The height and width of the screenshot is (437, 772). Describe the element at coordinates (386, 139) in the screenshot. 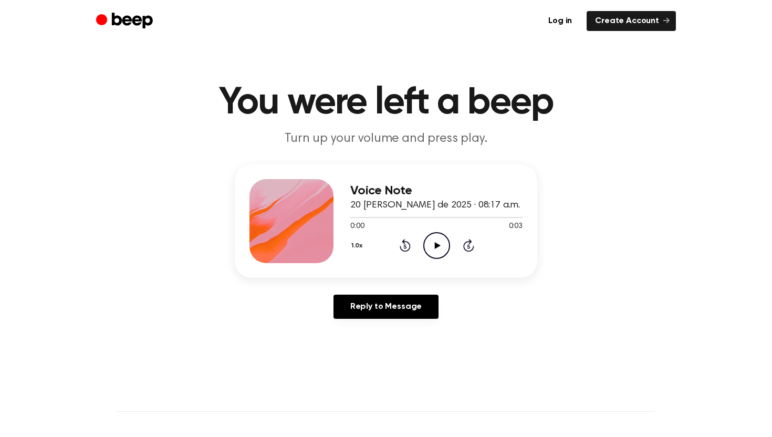

I see `p: Turn up your volume and press play.` at that location.